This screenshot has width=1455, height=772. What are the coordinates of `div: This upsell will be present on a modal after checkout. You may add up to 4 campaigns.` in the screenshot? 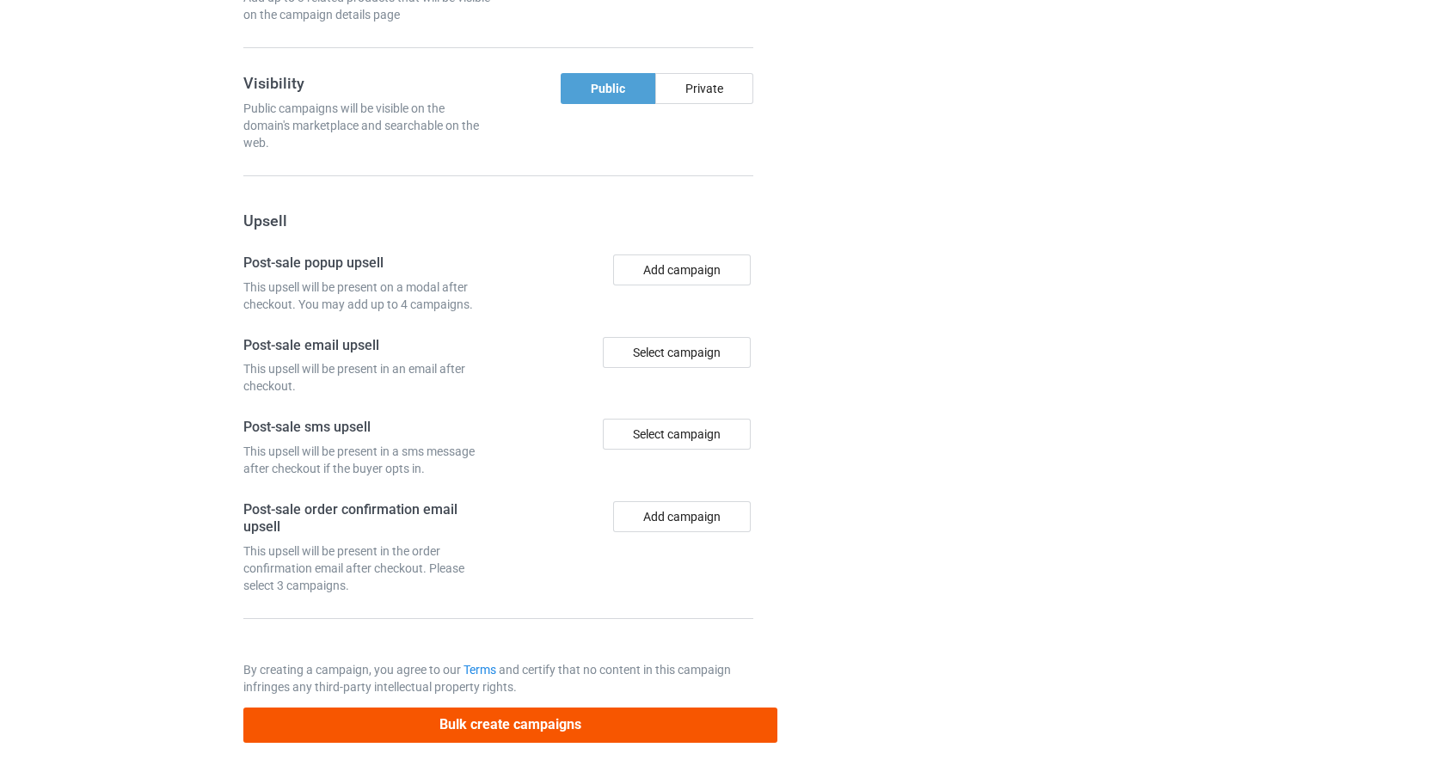 It's located at (368, 296).